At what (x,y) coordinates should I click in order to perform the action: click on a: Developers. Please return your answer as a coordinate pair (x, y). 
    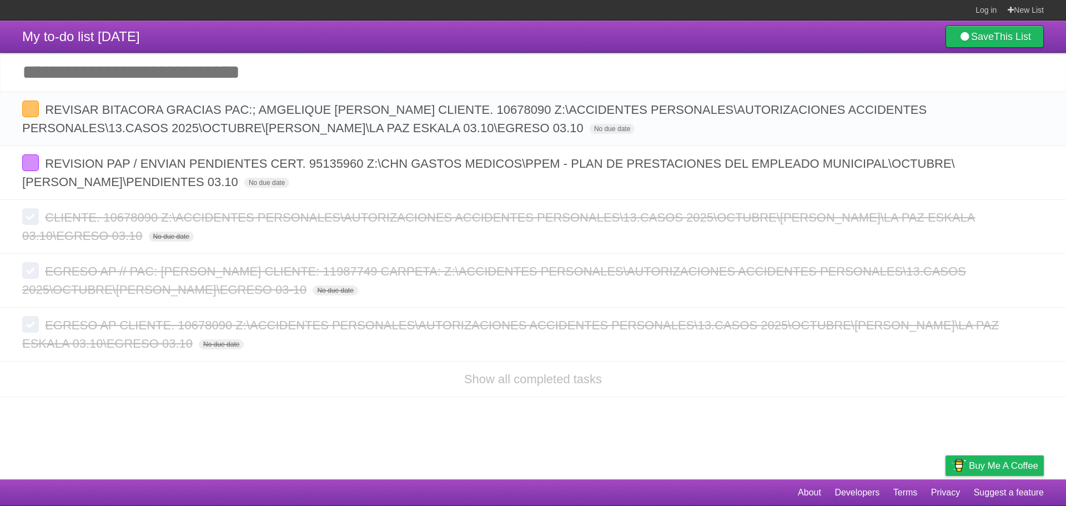
    Looking at the image, I should click on (857, 492).